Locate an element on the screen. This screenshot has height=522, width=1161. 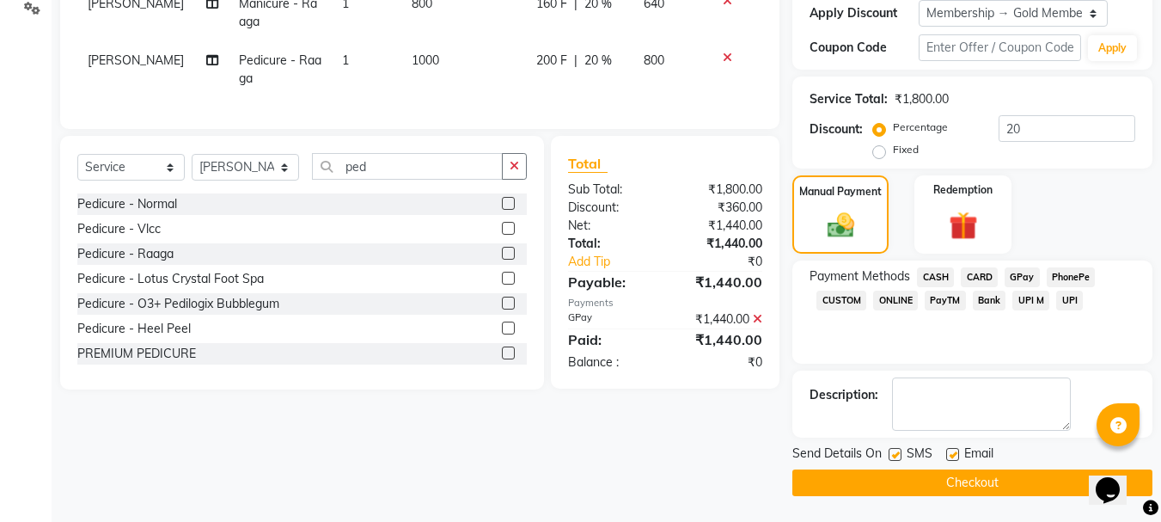
div: PREMIUM PEDICURE is located at coordinates (137, 353).